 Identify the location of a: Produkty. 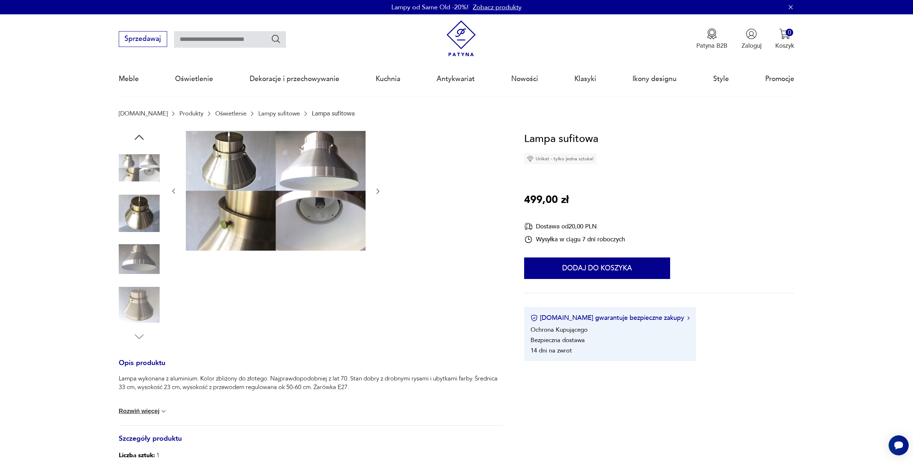
(191, 113).